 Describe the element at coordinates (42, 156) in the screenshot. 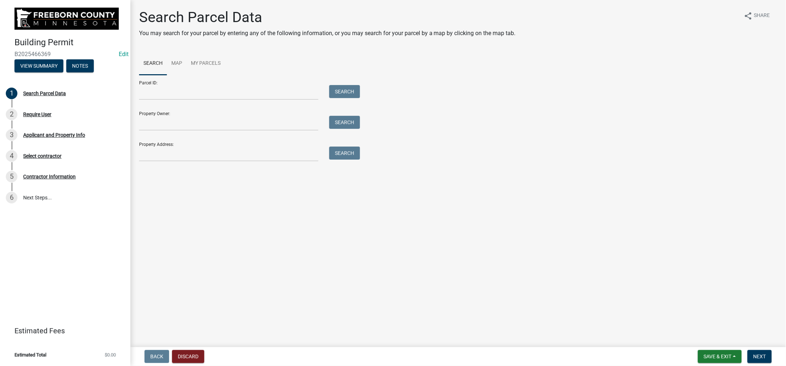

I see `div: Select contractor` at that location.